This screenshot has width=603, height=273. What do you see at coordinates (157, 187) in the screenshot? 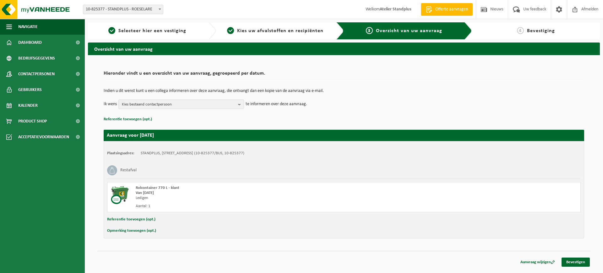
I see `span: Rolcontainer 770 L - klant` at bounding box center [157, 187].